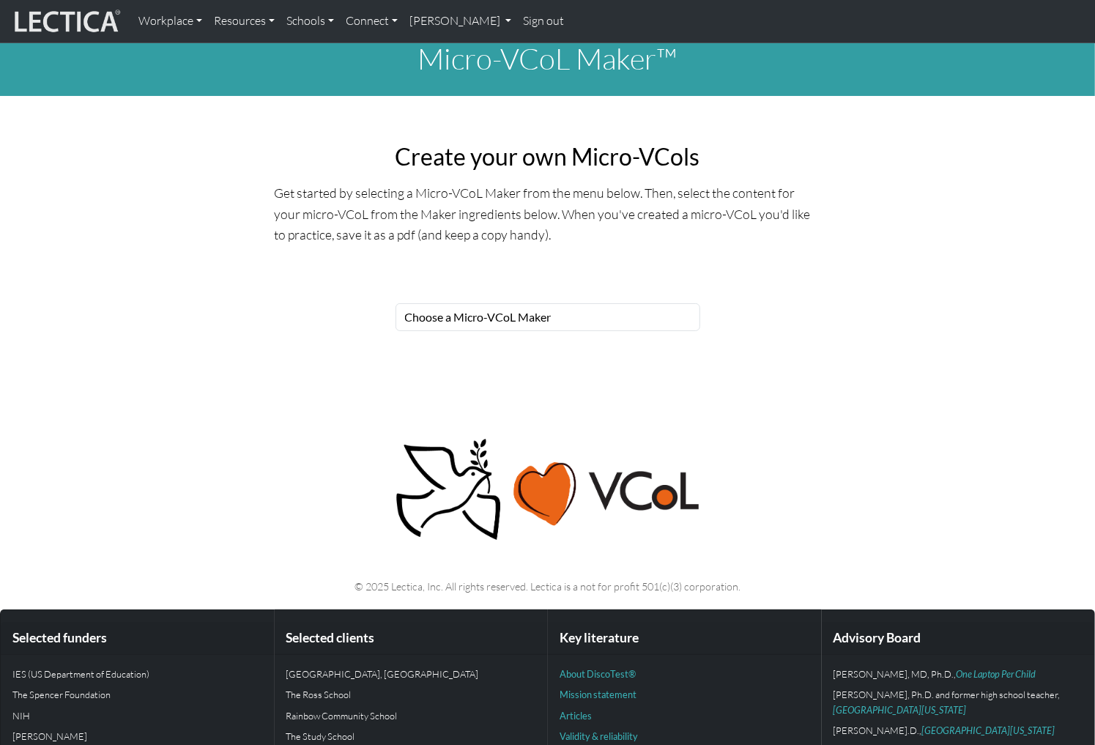  What do you see at coordinates (576, 716) in the screenshot?
I see `a: Articles` at bounding box center [576, 716].